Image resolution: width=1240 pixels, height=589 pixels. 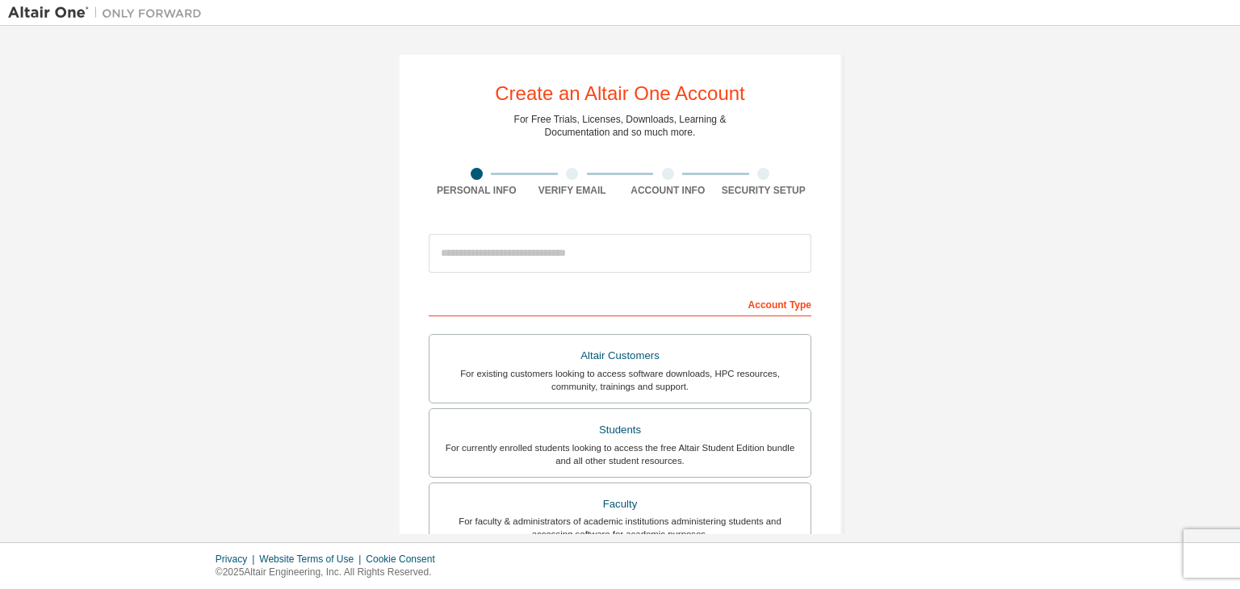 What do you see at coordinates (572, 191) in the screenshot?
I see `div: Verify Email` at bounding box center [572, 191].